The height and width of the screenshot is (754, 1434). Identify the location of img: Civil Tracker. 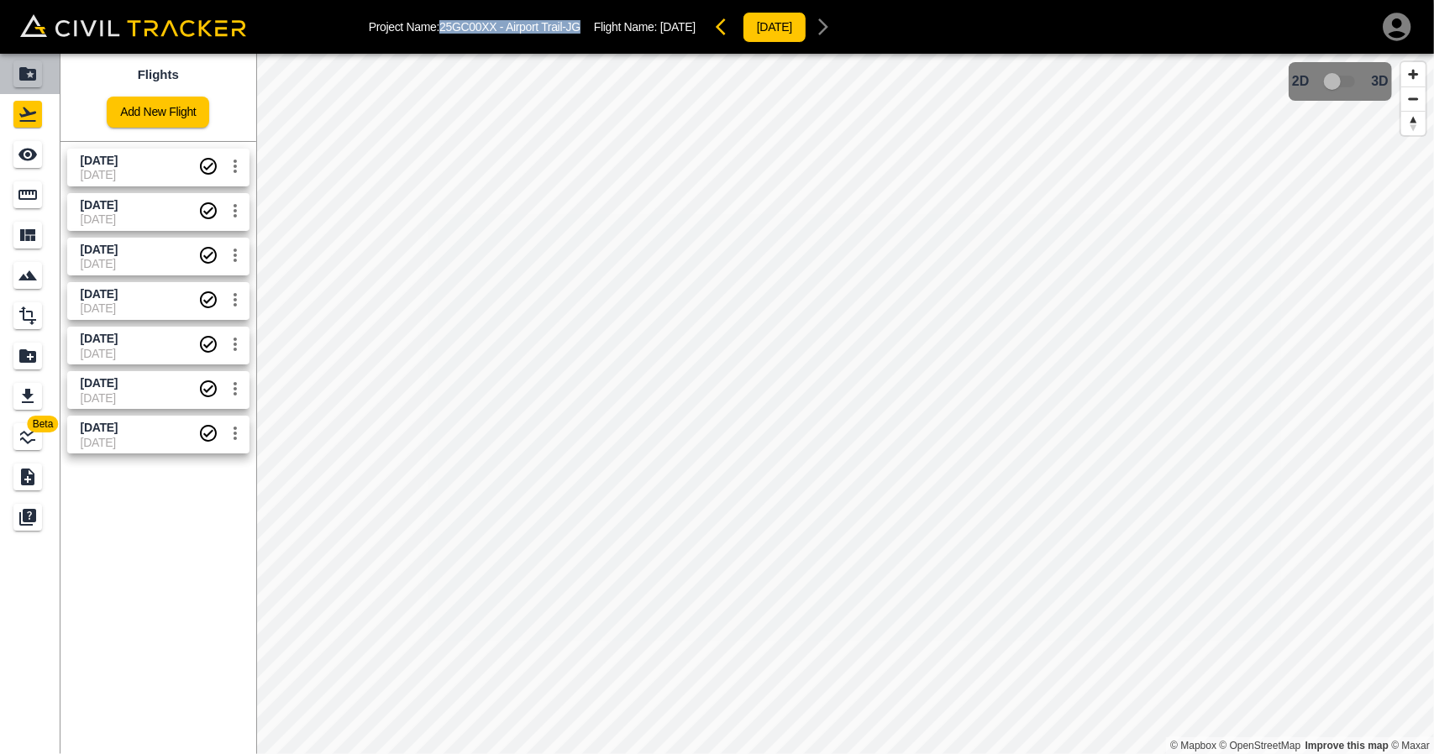
(133, 26).